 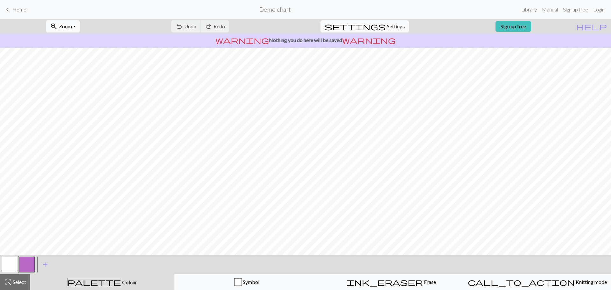 I want to click on p: Nothing you do here will be saved, so click(x=305, y=40).